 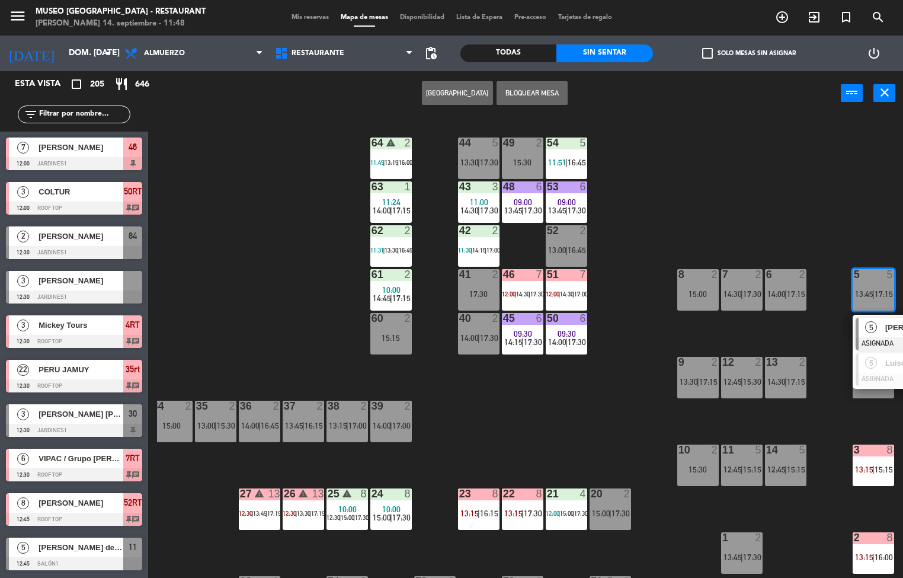 I want to click on span: 5, so click(x=871, y=327).